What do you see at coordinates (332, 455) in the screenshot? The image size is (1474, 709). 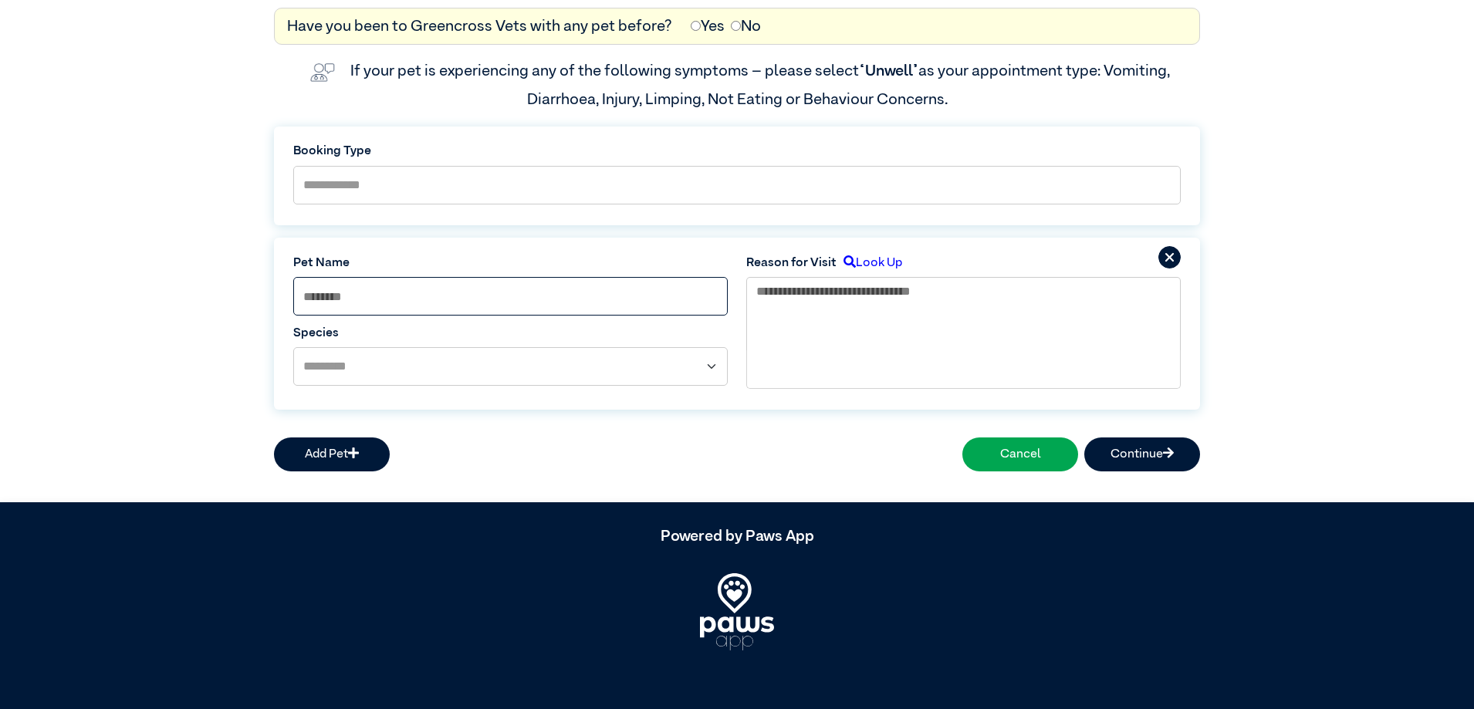 I see `button: Add Pet` at bounding box center [332, 455].